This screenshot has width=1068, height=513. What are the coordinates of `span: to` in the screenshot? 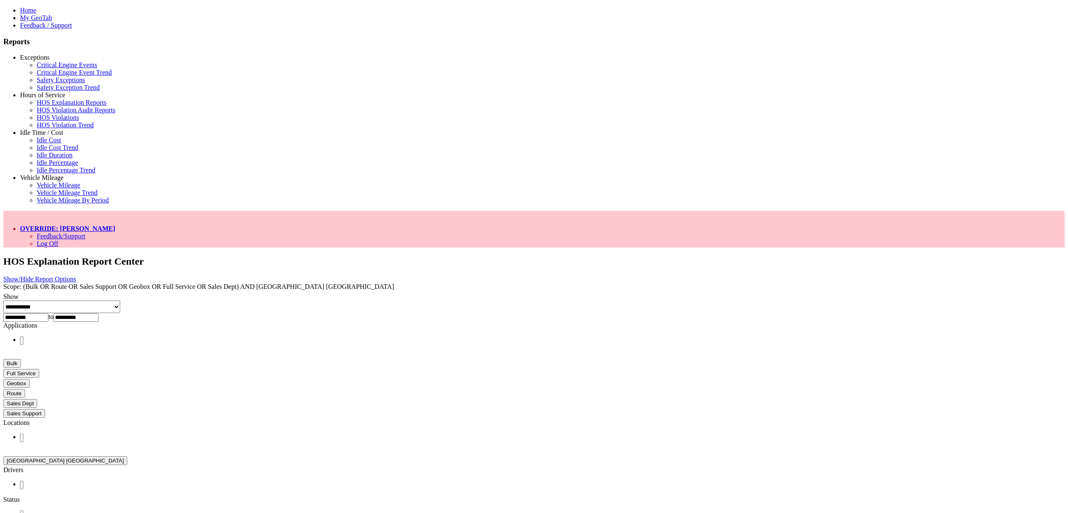 It's located at (51, 316).